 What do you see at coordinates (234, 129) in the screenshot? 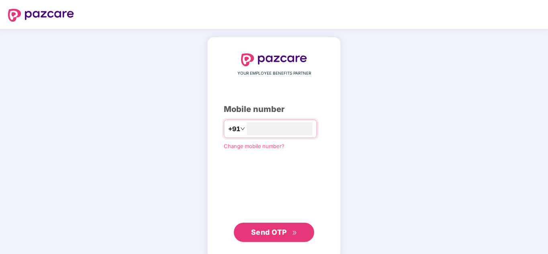
I see `span: +91` at bounding box center [234, 129].